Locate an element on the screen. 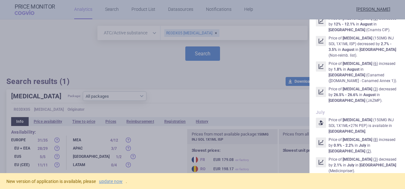 The image size is (405, 189). strong: 1.8% is located at coordinates (337, 69).